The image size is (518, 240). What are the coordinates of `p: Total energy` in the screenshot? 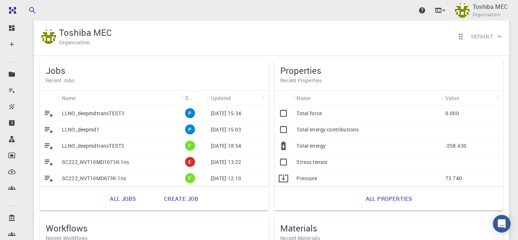 It's located at (311, 146).